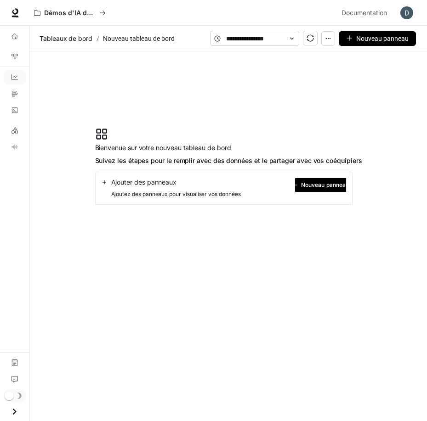 This screenshot has height=421, width=427. I want to click on font: Tableaux de bord, so click(66, 38).